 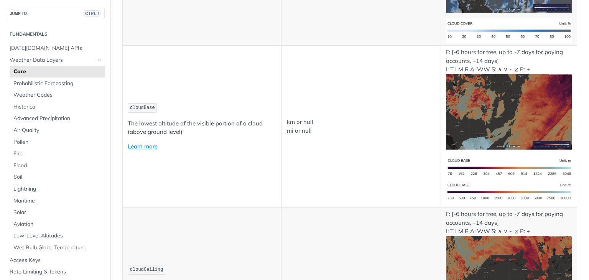 What do you see at coordinates (57, 166) in the screenshot?
I see `a: Flood` at bounding box center [57, 166].